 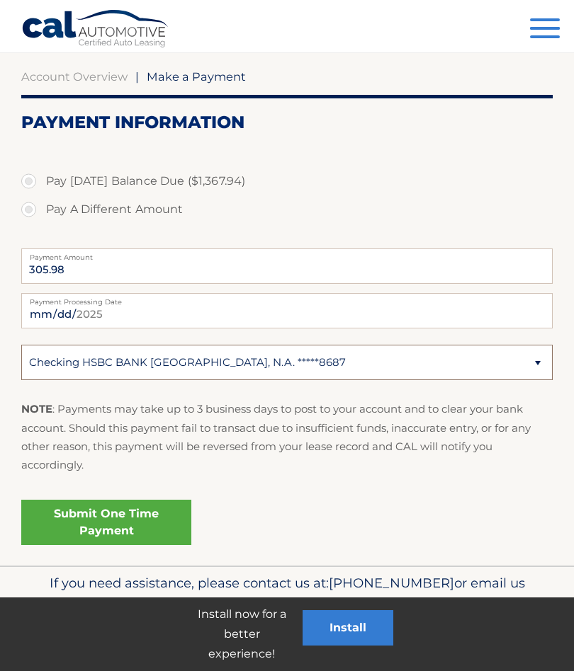 What do you see at coordinates (545, 30) in the screenshot?
I see `button: Menu` at bounding box center [545, 30].